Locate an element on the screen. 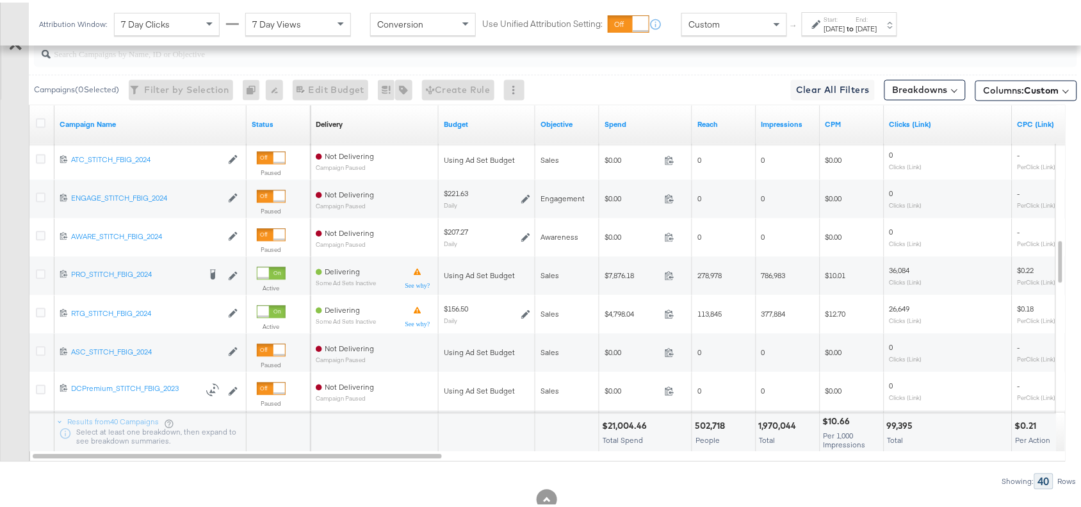 The image size is (1081, 507). a: The number of times your ad was served. On mobile apps an ad is counted as served the first time ... is located at coordinates (788, 122).